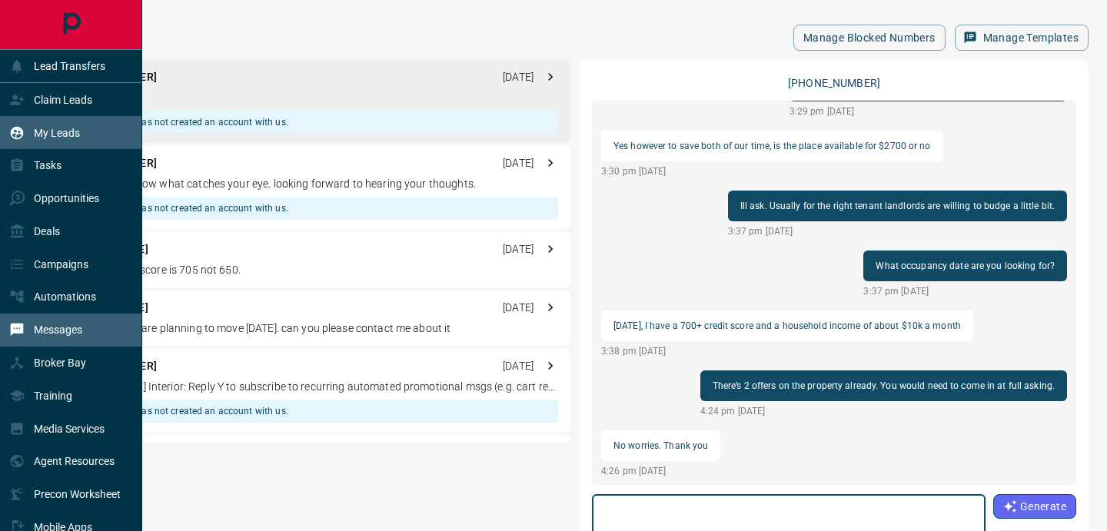 This screenshot has width=1107, height=531. What do you see at coordinates (311, 184) in the screenshot?
I see `p: Please let me know what catches your eye. looking forward to hearing your thoughts.` at bounding box center [311, 184].